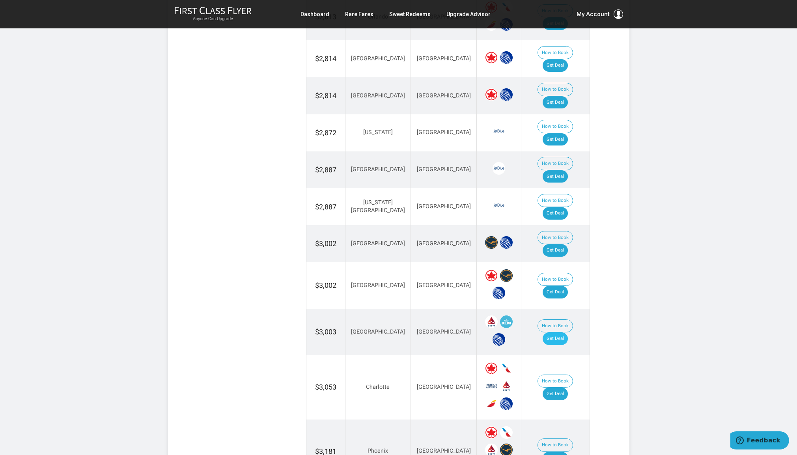 This screenshot has height=455, width=797. Describe the element at coordinates (600, 14) in the screenshot. I see `button: My Account` at that location.